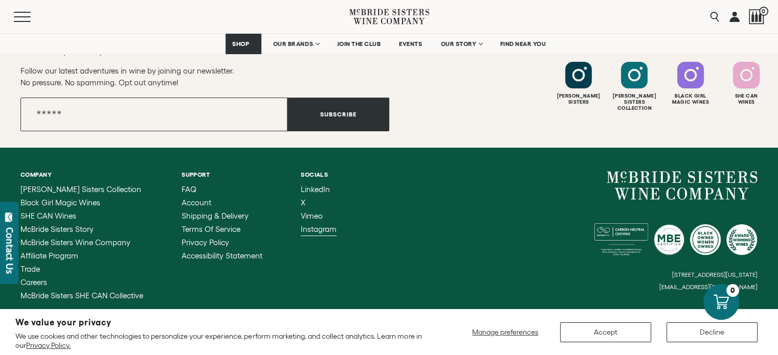 The height and width of the screenshot is (355, 778). I want to click on span: JOIN THE CLUB, so click(359, 44).